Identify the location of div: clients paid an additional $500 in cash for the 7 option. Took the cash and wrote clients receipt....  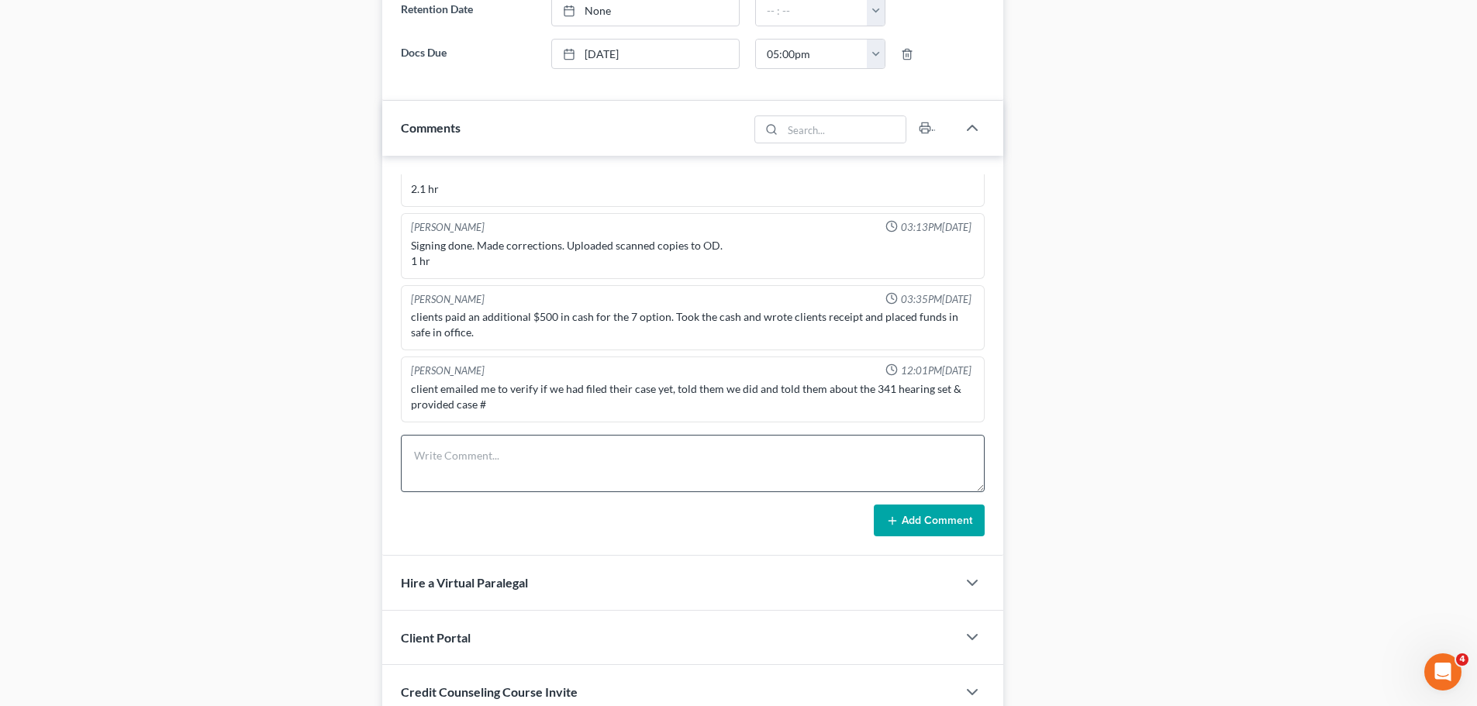
(692, 325).